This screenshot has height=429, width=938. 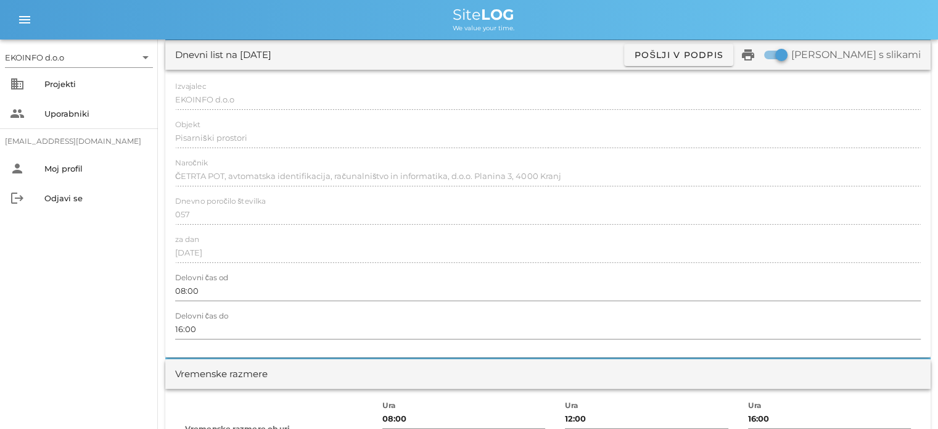 What do you see at coordinates (17, 113) in the screenshot?
I see `i: people` at bounding box center [17, 113].